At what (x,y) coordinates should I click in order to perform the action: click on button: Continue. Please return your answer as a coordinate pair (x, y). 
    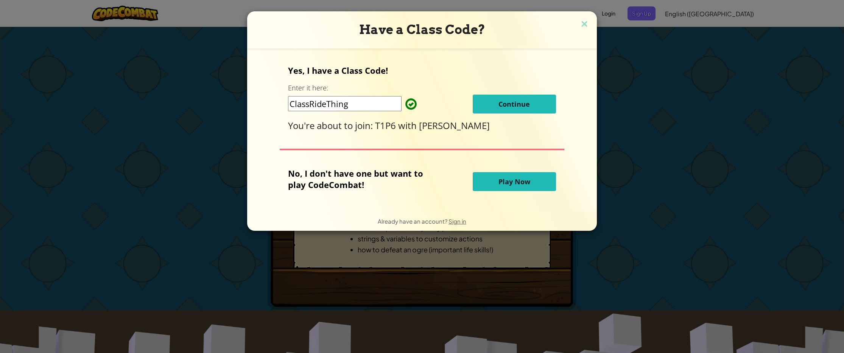
    Looking at the image, I should click on (514, 104).